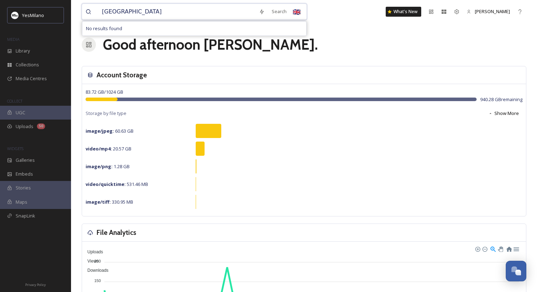  What do you see at coordinates (15, 148) in the screenshot?
I see `span: WIDGETS` at bounding box center [15, 148].